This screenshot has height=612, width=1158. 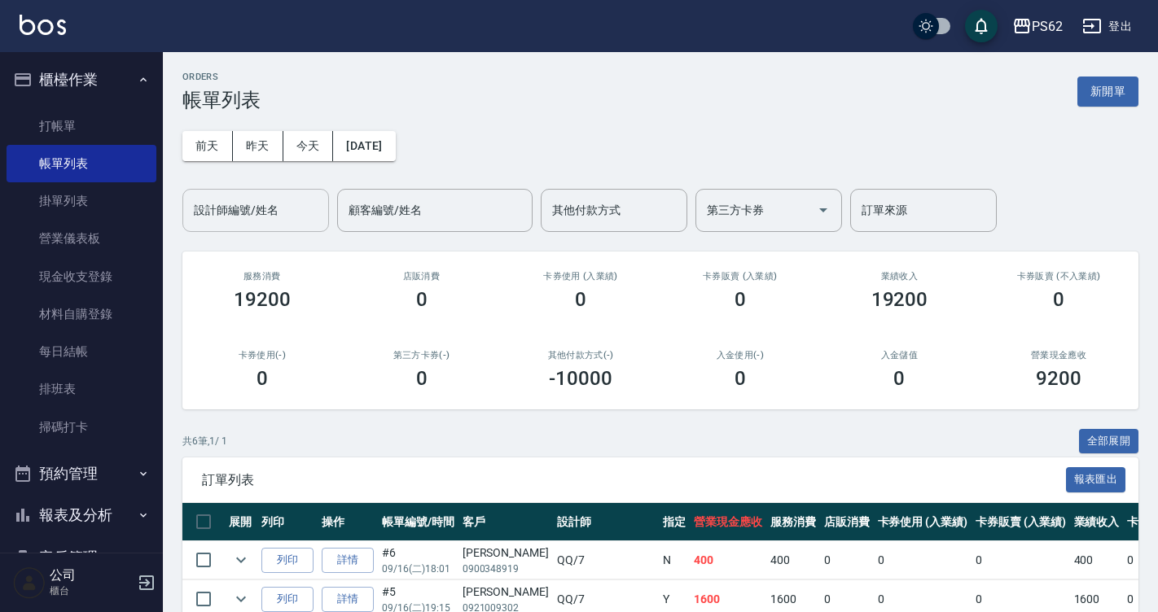 I want to click on th: 帳單編號/時間, so click(x=418, y=522).